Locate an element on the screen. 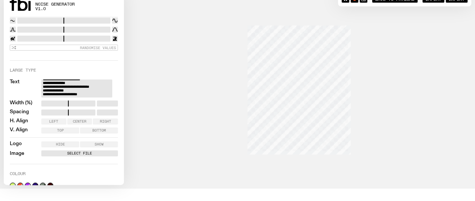  span: Randomise Values is located at coordinates (98, 48).